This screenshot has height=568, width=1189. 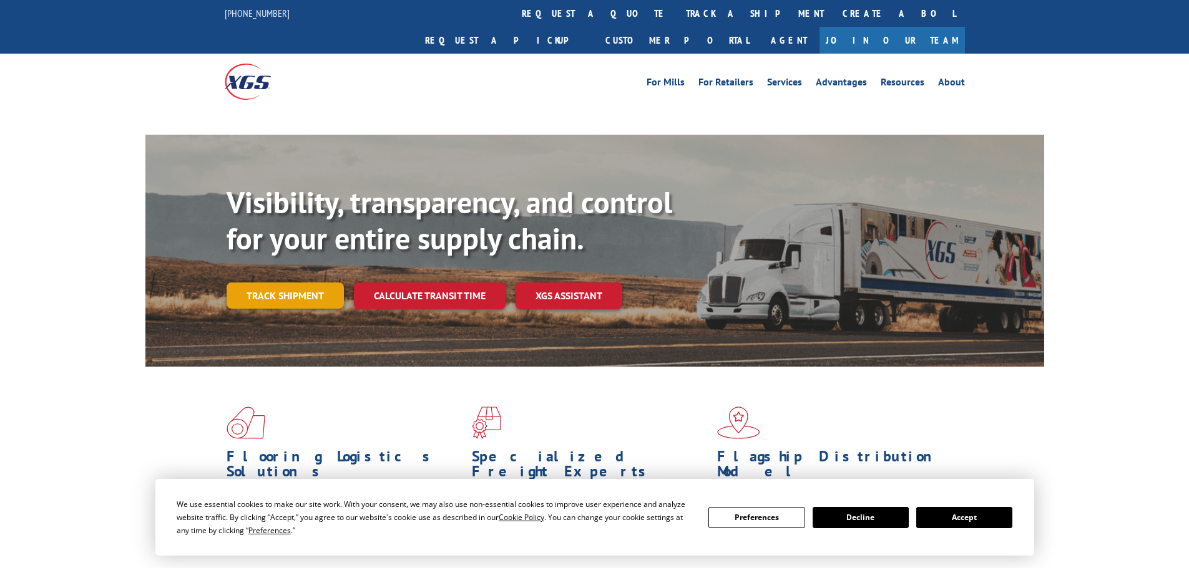 What do you see at coordinates (285, 296) in the screenshot?
I see `a: Track shipment` at bounding box center [285, 296].